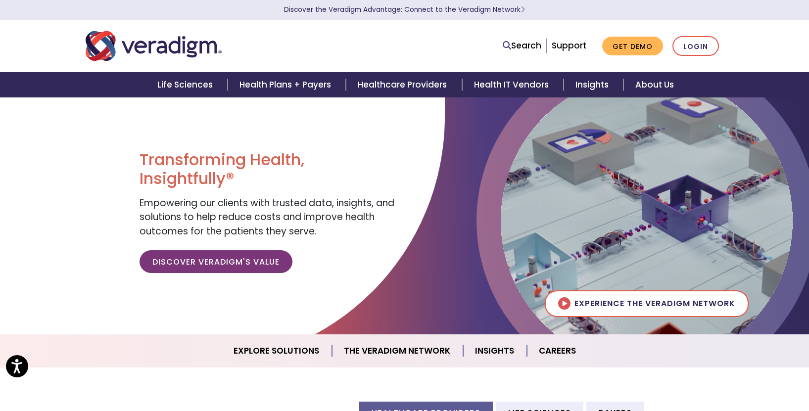  Describe the element at coordinates (187, 85) in the screenshot. I see `a: Life Sciences` at that location.